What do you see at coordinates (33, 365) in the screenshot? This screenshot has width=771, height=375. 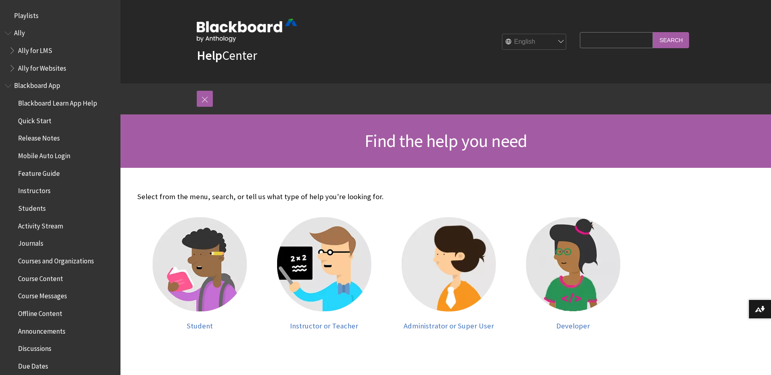 I see `span: Due Dates` at bounding box center [33, 365].